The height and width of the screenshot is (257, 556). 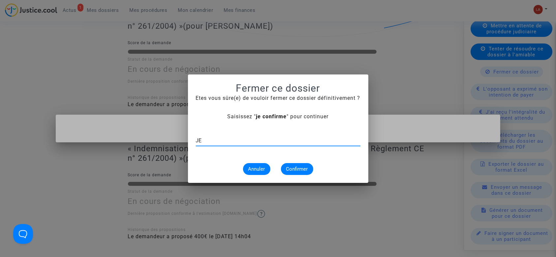 I want to click on span: Confirmer, so click(x=297, y=169).